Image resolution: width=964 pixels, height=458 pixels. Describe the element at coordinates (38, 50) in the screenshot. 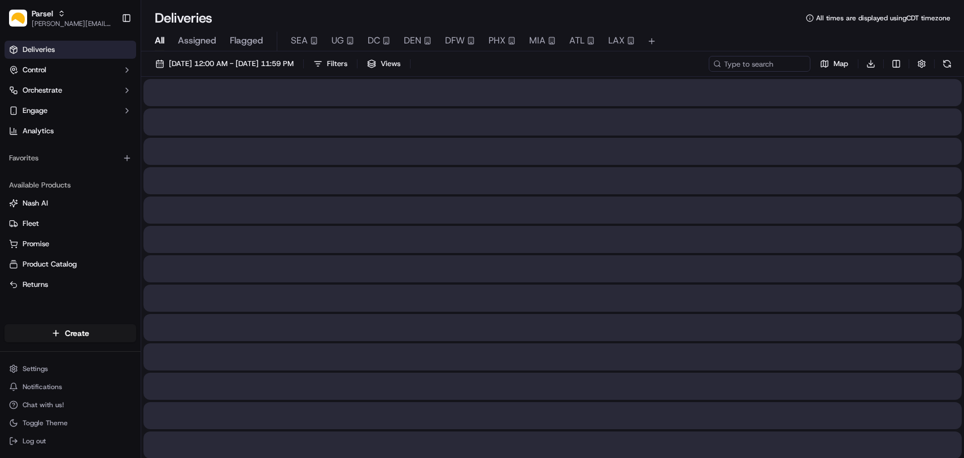

I see `span: Deliveries` at that location.